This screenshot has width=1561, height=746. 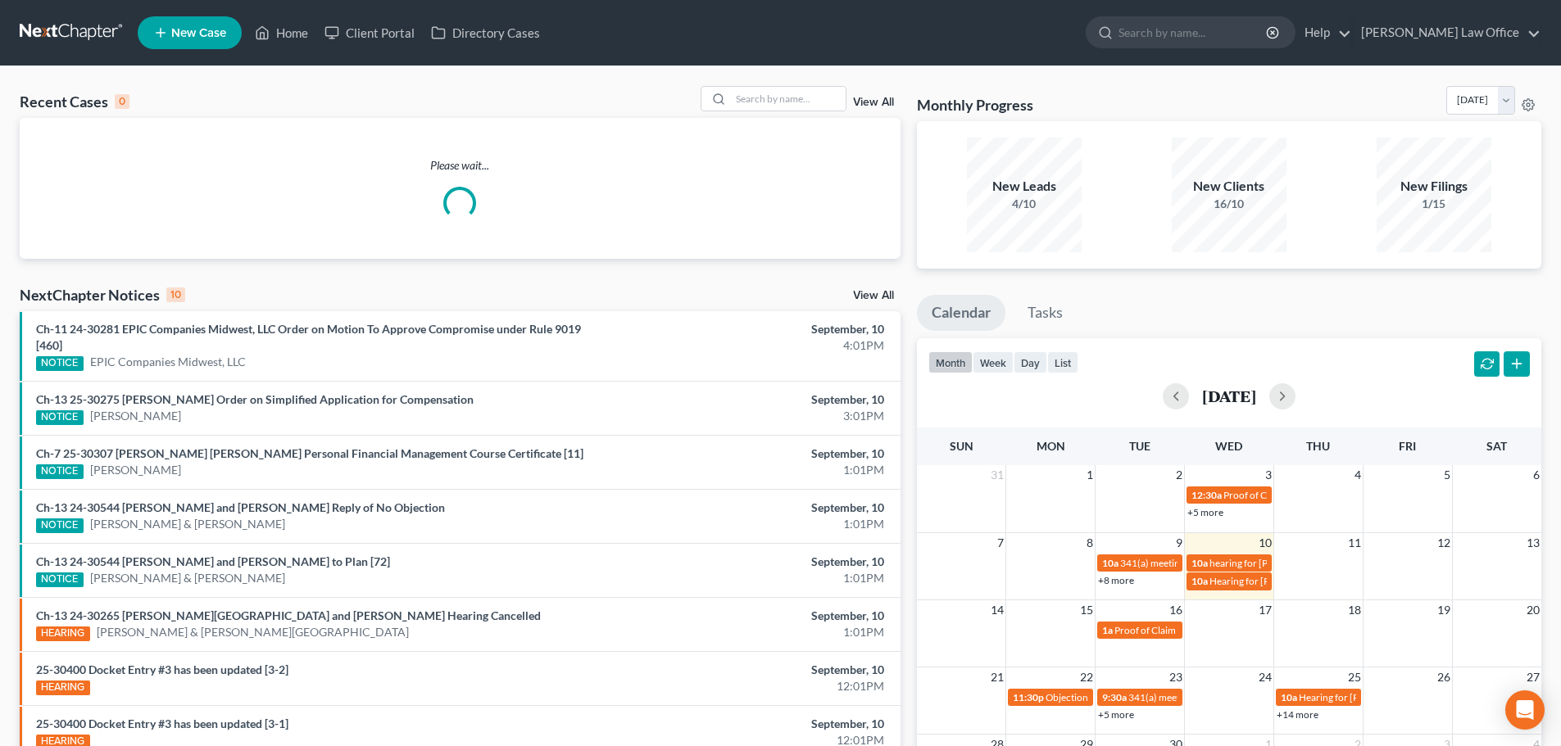 I want to click on h3: Monthly Progress, so click(x=975, y=105).